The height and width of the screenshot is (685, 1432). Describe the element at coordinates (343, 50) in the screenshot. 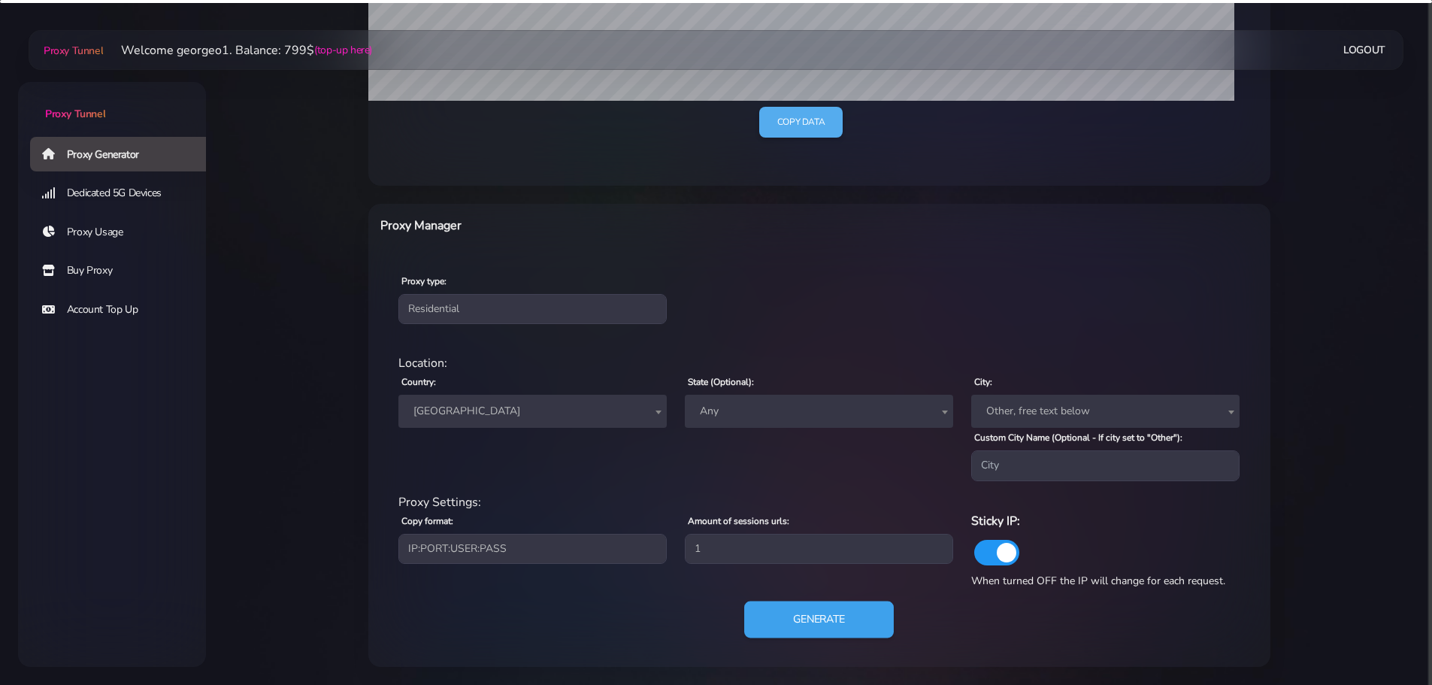

I see `a: (top-up here)` at that location.